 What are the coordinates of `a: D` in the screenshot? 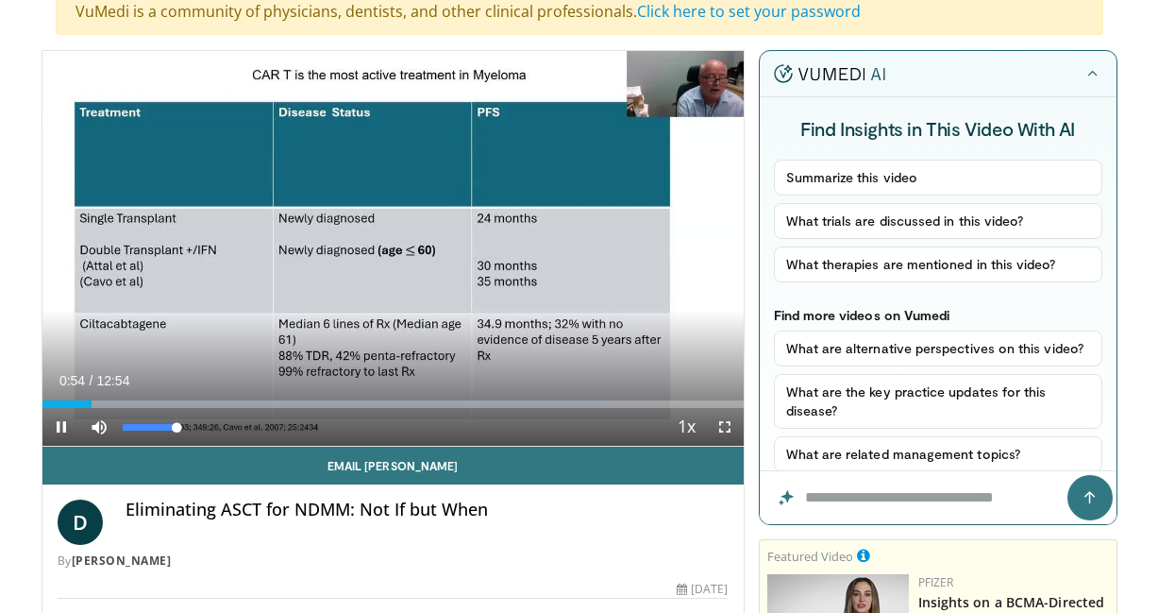 It's located at (80, 522).